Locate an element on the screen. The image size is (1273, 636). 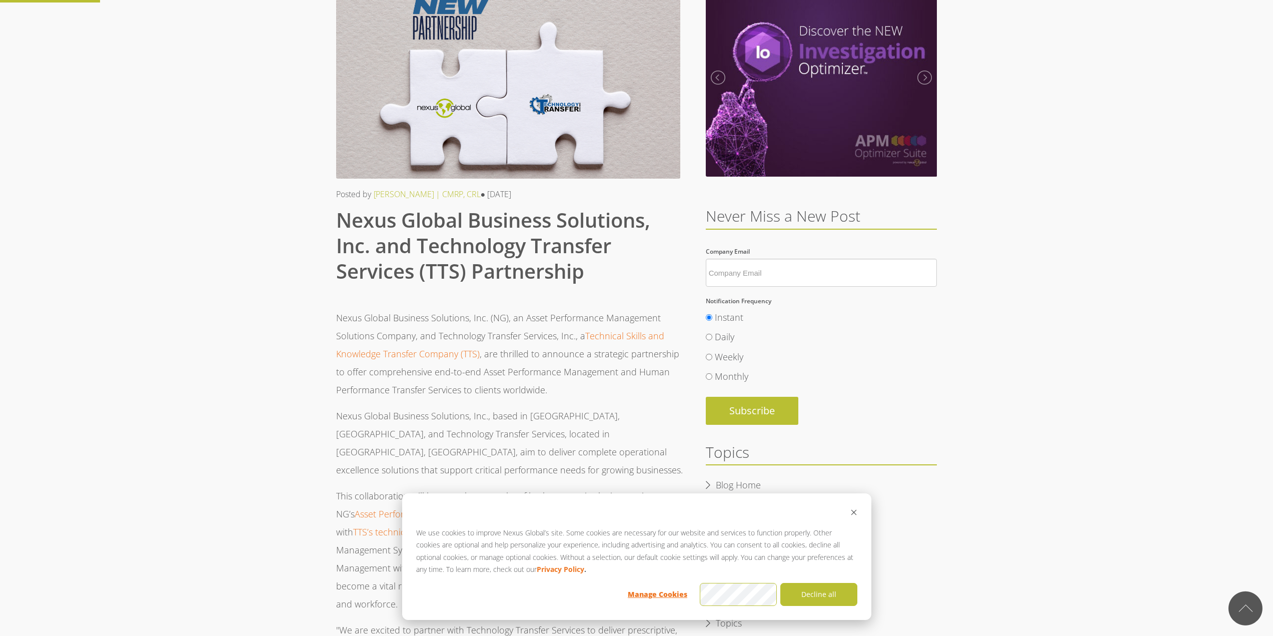
p: This collaboration will harness the strengths of both companies by integrating NG’s , consulting,... is located at coordinates (510, 550).